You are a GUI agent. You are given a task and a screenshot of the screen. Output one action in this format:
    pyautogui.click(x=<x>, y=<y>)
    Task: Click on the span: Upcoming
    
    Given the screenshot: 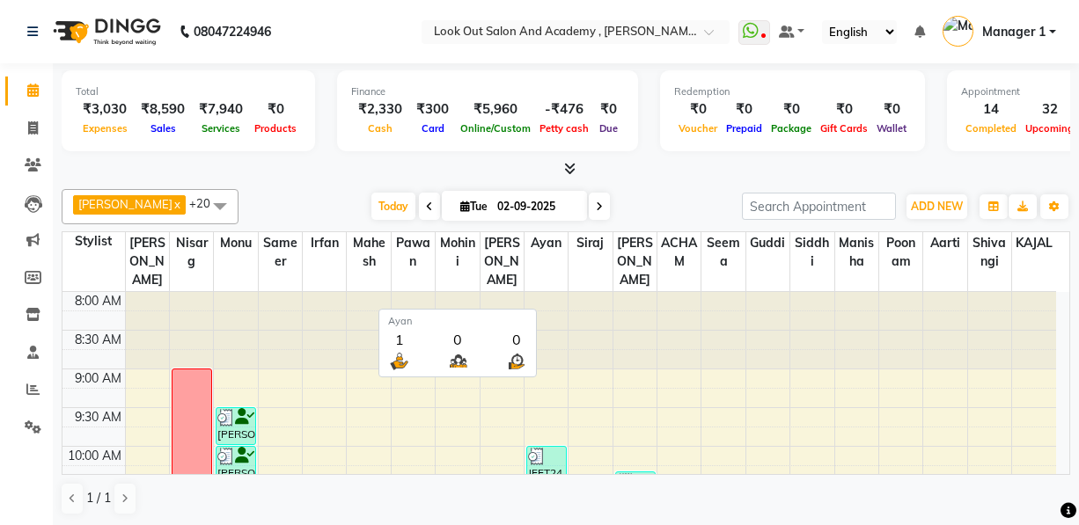 What is the action you would take?
    pyautogui.click(x=1049, y=128)
    